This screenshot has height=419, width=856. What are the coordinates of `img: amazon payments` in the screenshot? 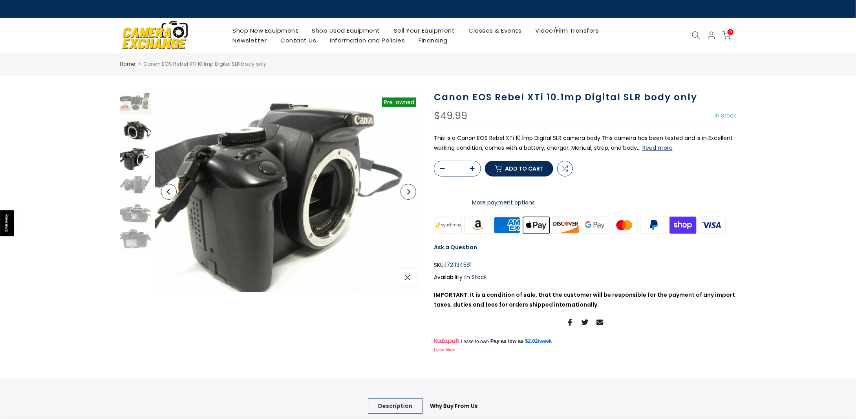 It's located at (478, 225).